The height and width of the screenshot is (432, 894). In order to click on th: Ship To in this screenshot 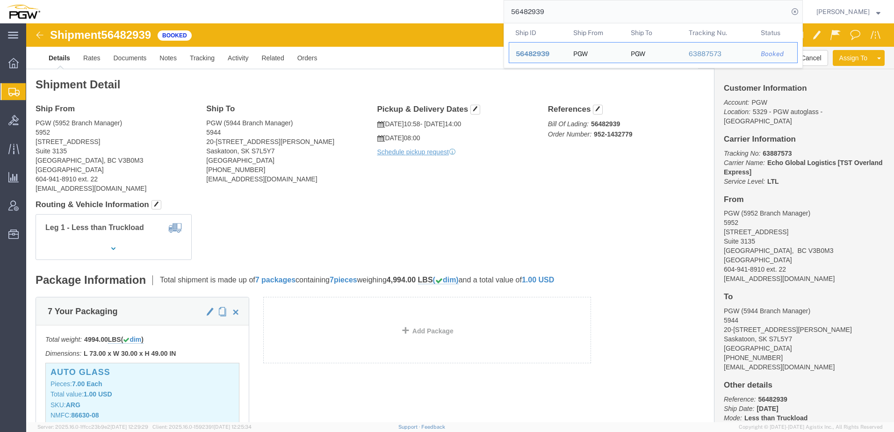, I will do `click(653, 33)`.